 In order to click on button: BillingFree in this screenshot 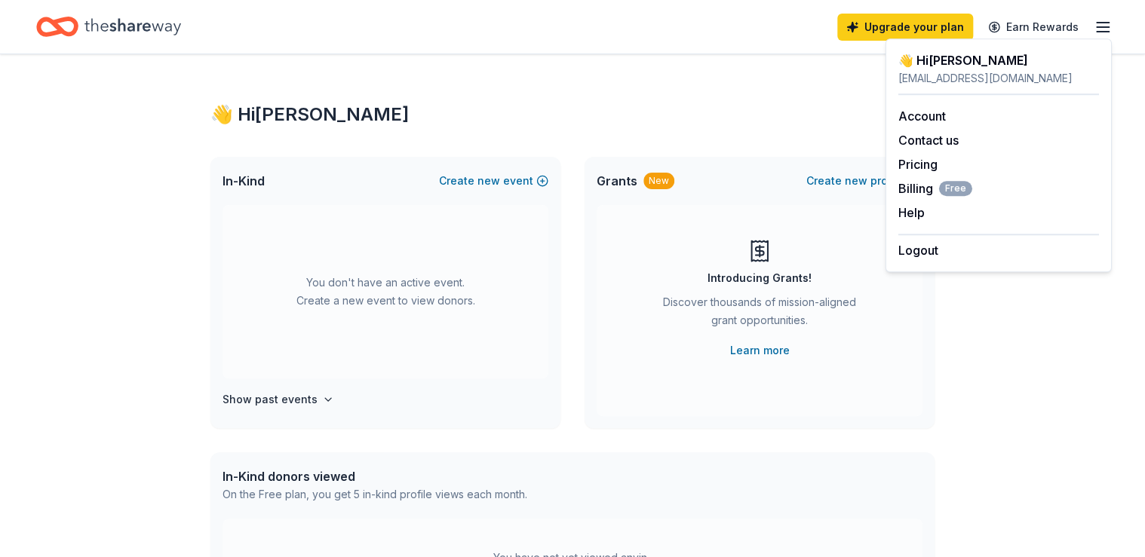, I will do `click(935, 189)`.